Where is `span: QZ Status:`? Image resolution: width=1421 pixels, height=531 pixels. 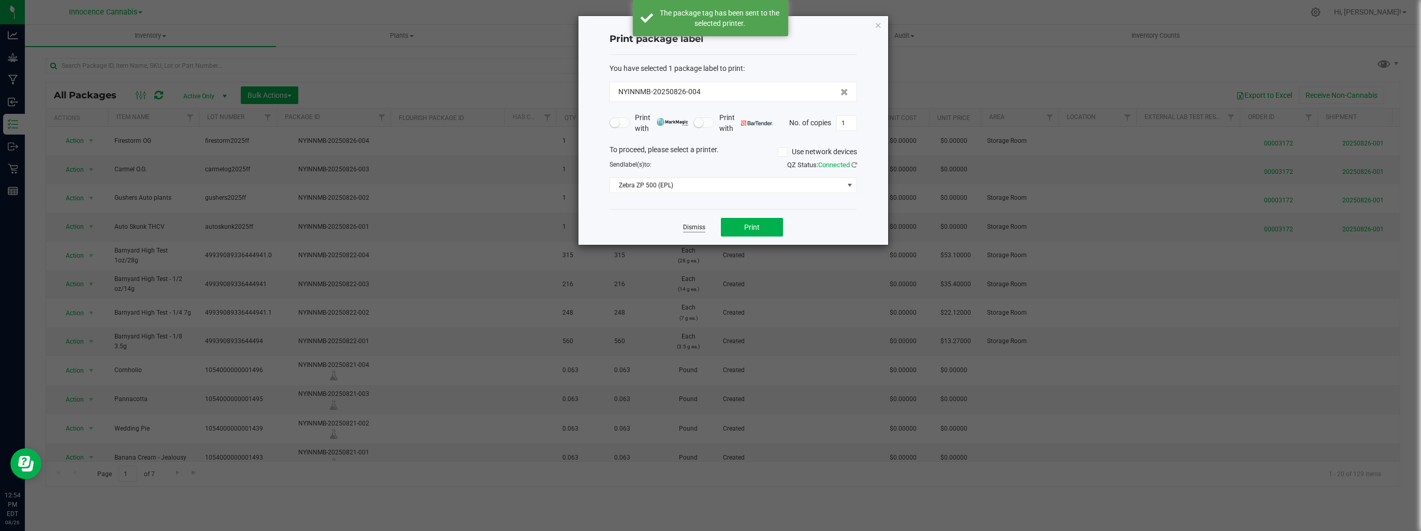
span: QZ Status: is located at coordinates (822, 165).